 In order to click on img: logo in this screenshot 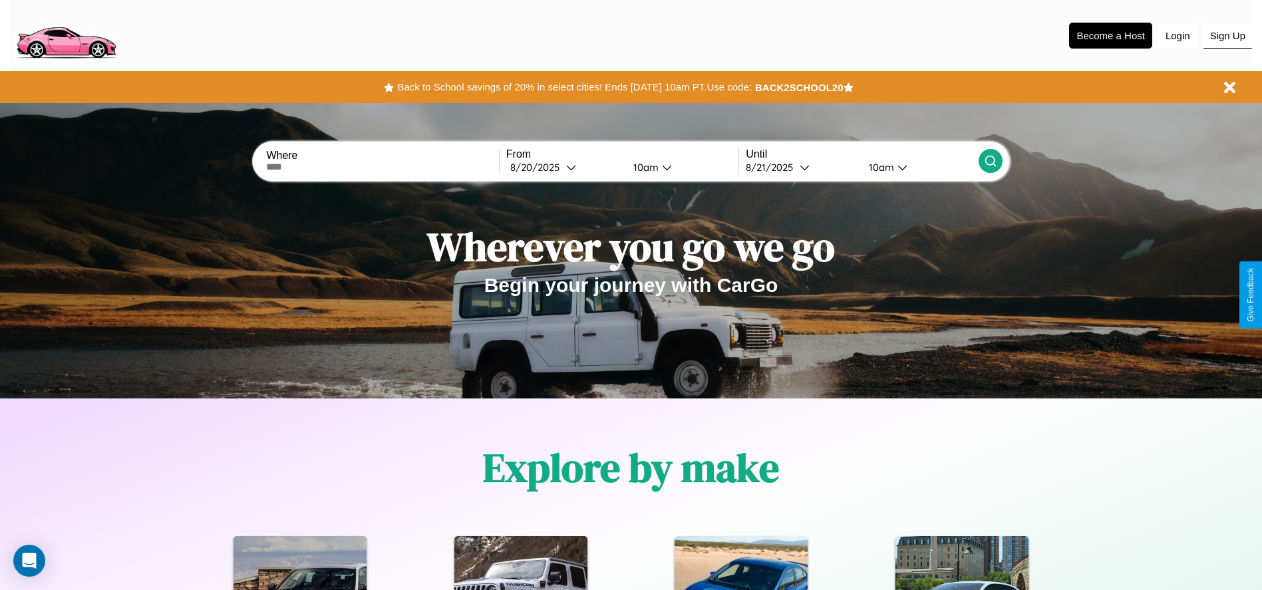, I will do `click(66, 34)`.